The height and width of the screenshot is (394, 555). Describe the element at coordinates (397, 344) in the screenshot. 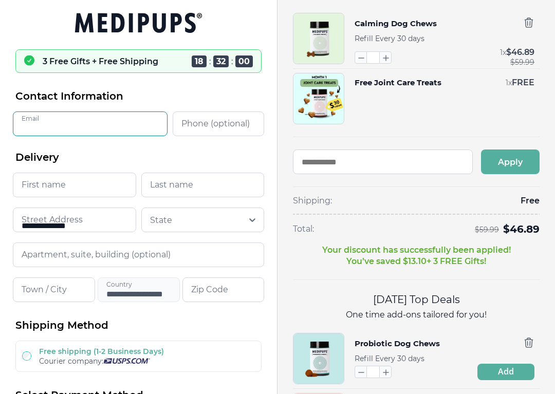

I see `button: Probiotic Dog Chews` at that location.